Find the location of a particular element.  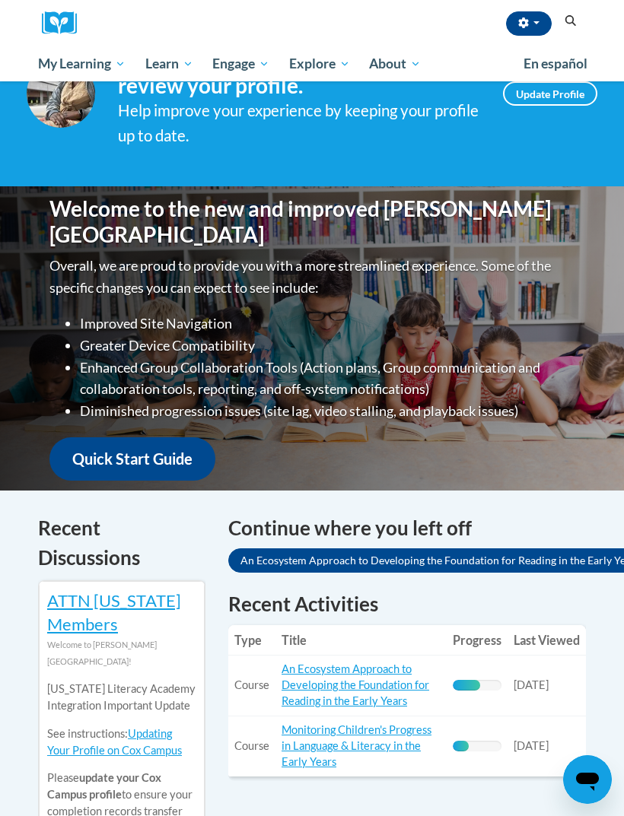

button: Account Settings is located at coordinates (529, 24).